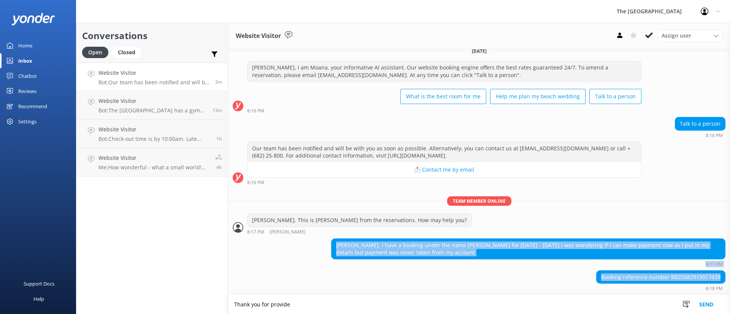  I want to click on div: Booking reference number BB25082919017439, so click(660, 277).